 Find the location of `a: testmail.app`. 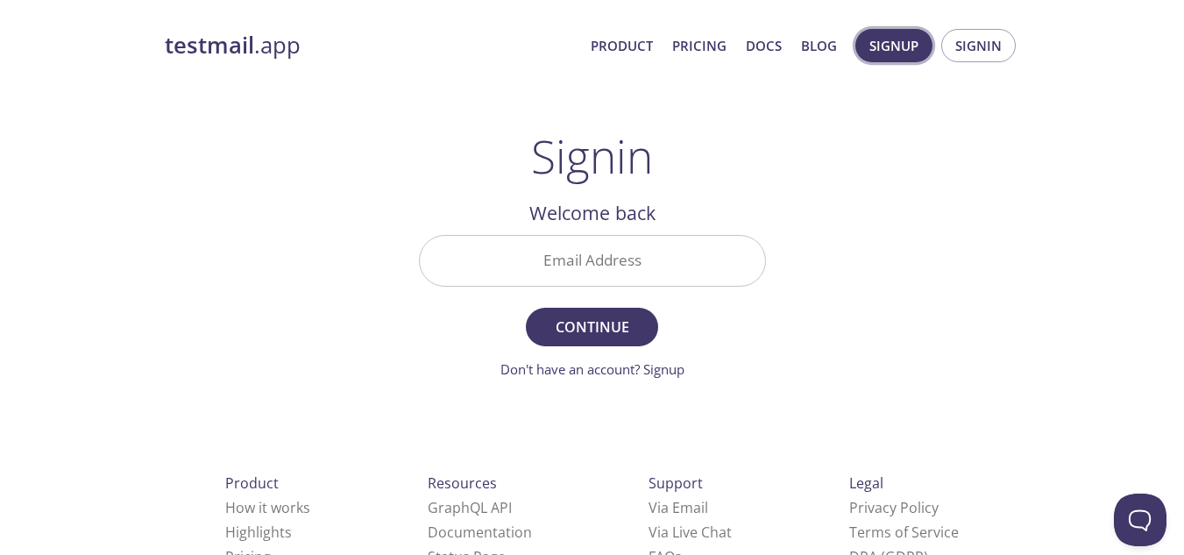

a: testmail.app is located at coordinates (371, 46).